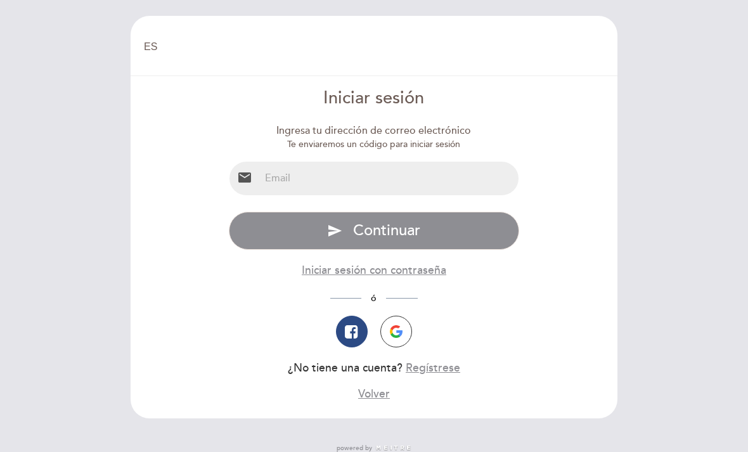 Image resolution: width=748 pixels, height=452 pixels. I want to click on button: Volver, so click(374, 393).